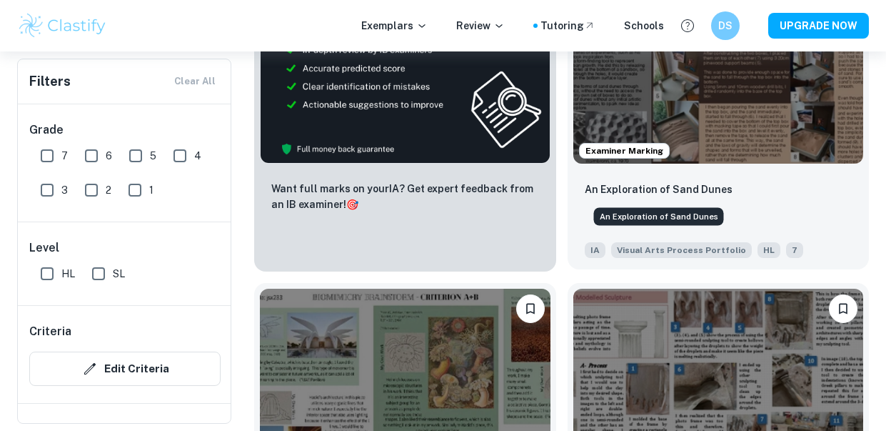 The height and width of the screenshot is (431, 886). Describe the element at coordinates (595, 250) in the screenshot. I see `span: IA` at that location.